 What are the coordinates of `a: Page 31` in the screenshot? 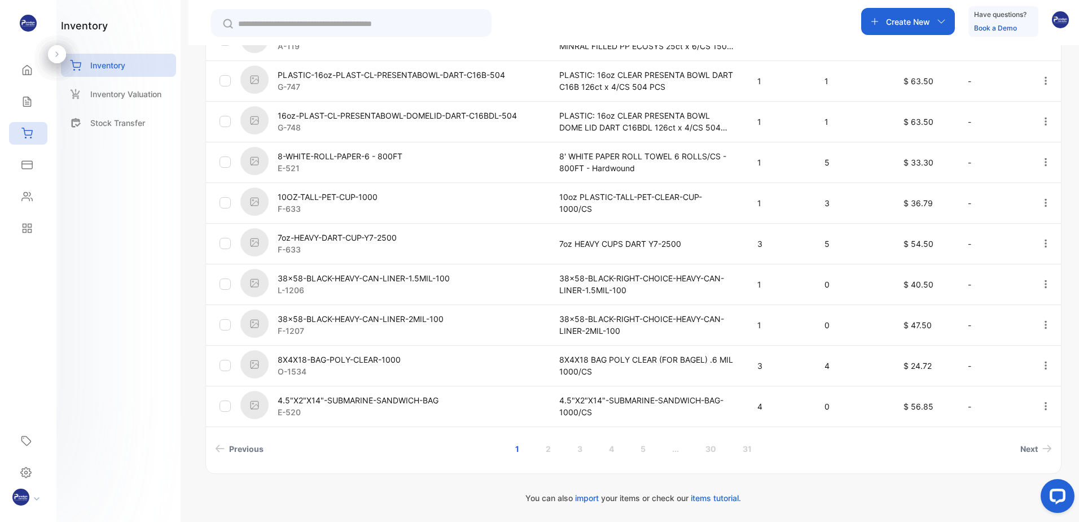 It's located at (747, 448).